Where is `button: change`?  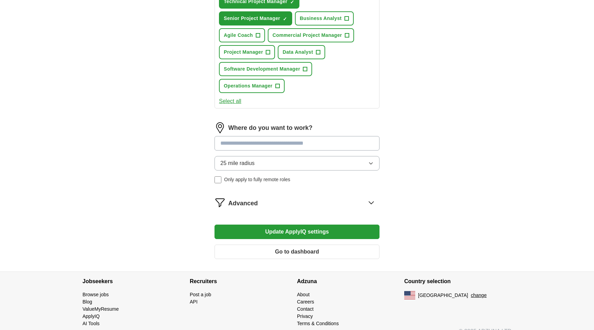 button: change is located at coordinates (479, 295).